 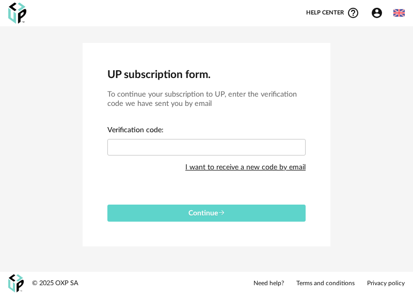 What do you see at coordinates (207, 213) in the screenshot?
I see `span: Continue` at bounding box center [207, 213].